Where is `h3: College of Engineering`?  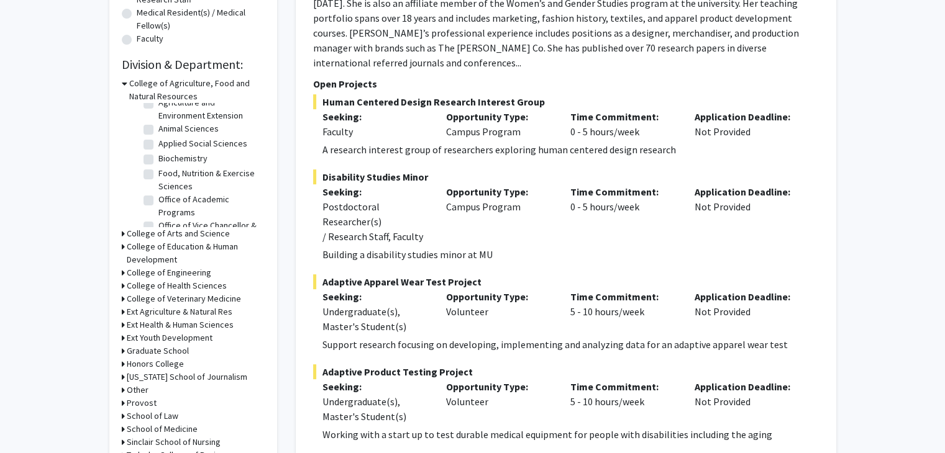 h3: College of Engineering is located at coordinates (169, 273).